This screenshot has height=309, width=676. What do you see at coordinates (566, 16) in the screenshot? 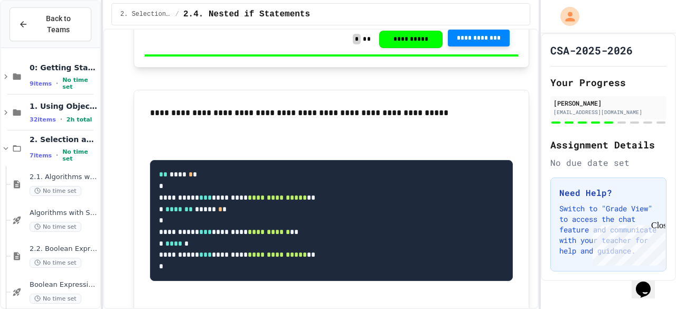
I see `div: My Account` at bounding box center [566, 16].